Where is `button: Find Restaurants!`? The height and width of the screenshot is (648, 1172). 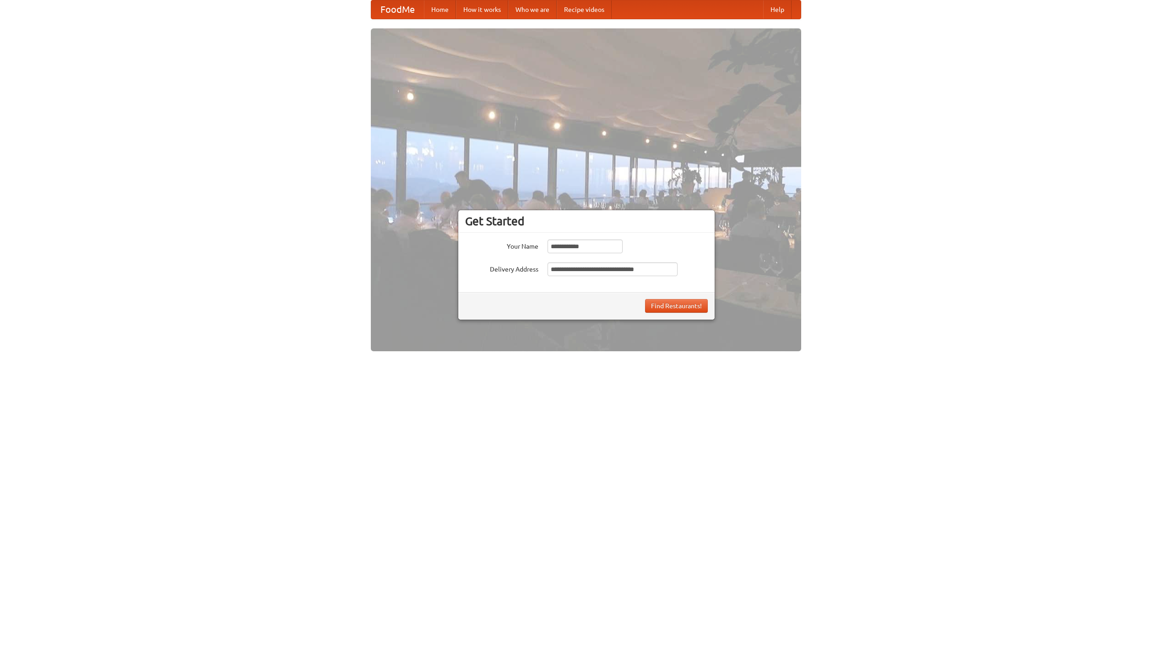
button: Find Restaurants! is located at coordinates (676, 306).